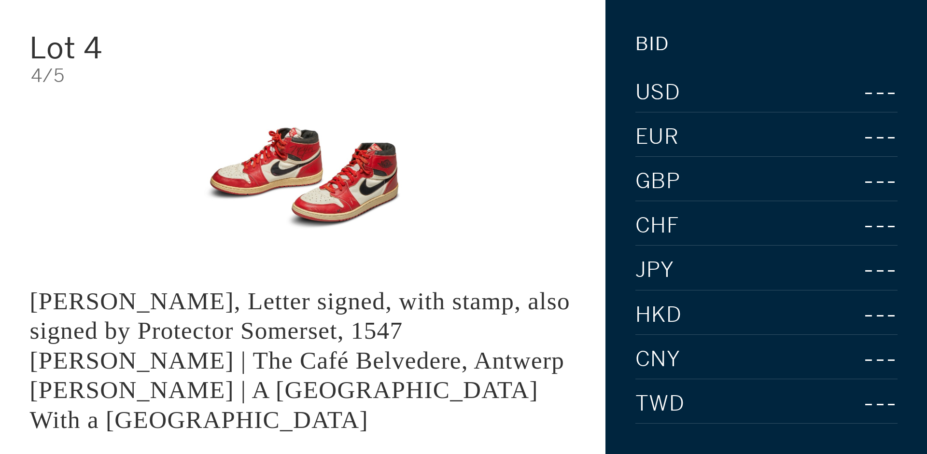  What do you see at coordinates (657, 137) in the screenshot?
I see `span: EUR` at bounding box center [657, 137].